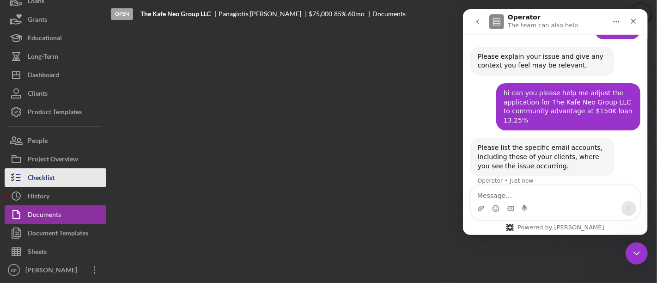 The image size is (657, 283). What do you see at coordinates (62, 199) in the screenshot?
I see `button: Start recording` at bounding box center [62, 199].